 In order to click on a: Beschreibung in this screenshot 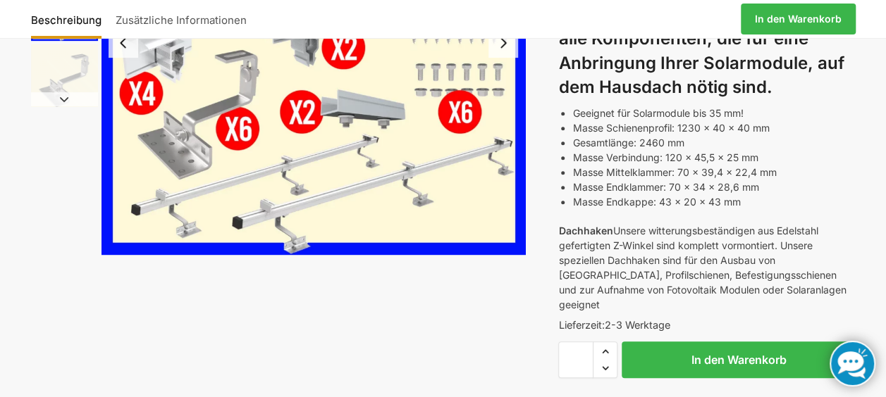, I will do `click(70, 19)`.